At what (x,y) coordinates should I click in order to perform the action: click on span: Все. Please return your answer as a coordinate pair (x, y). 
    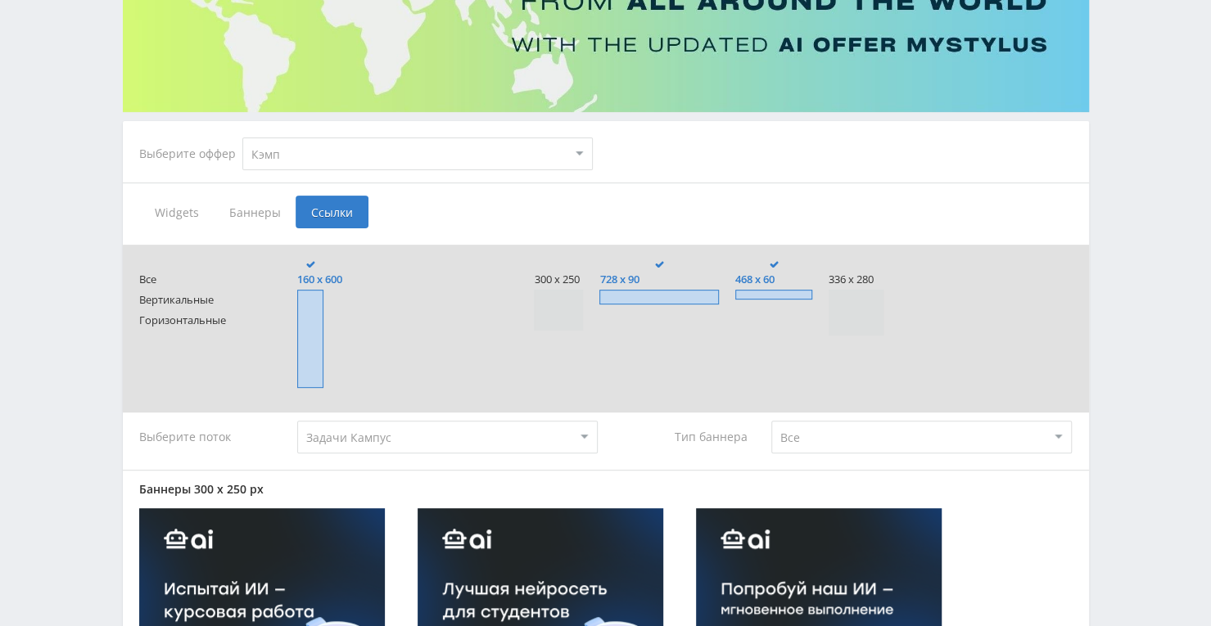
    Looking at the image, I should click on (202, 279).